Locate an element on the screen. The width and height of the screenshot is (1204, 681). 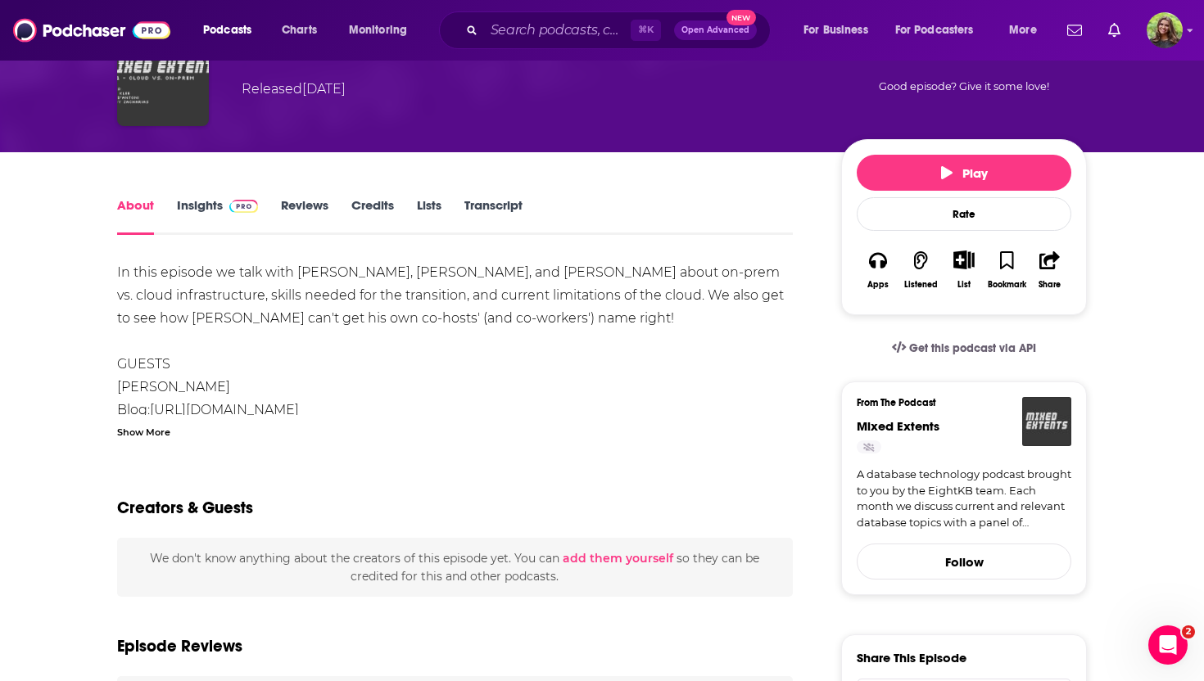
a: About is located at coordinates (135, 216).